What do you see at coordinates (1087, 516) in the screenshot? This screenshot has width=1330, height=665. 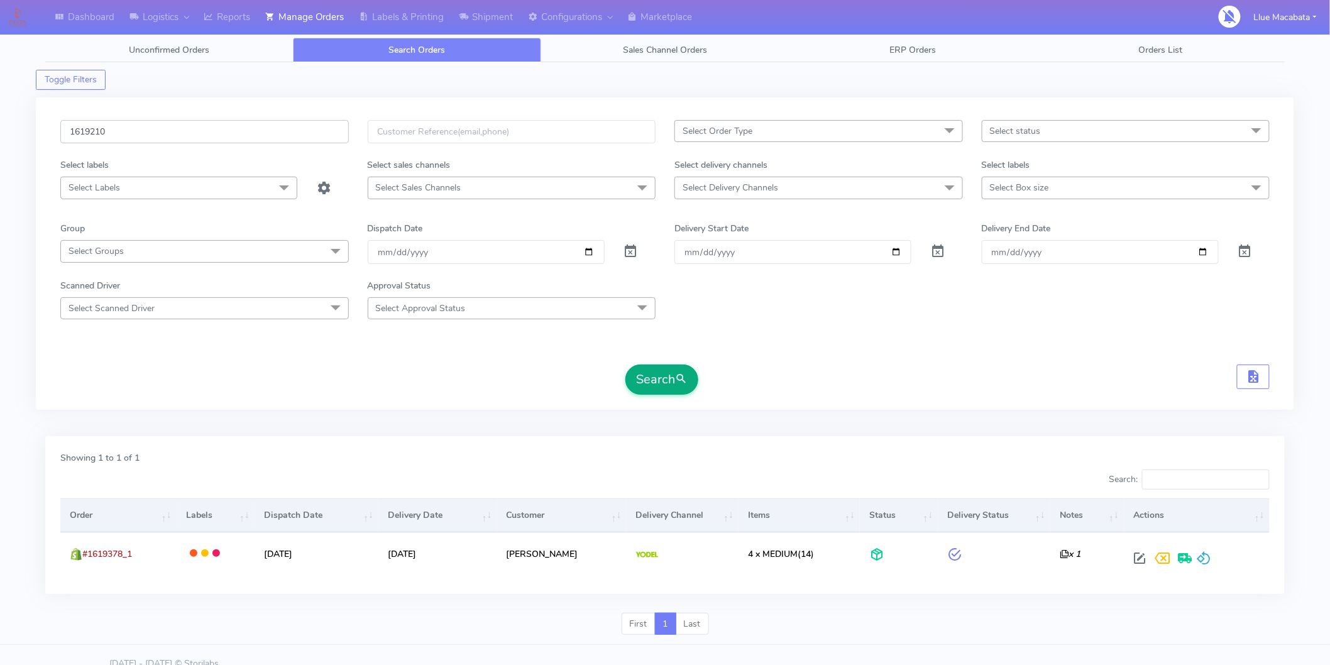 I see `th: Notes: activate to sort column ascending` at bounding box center [1087, 516].